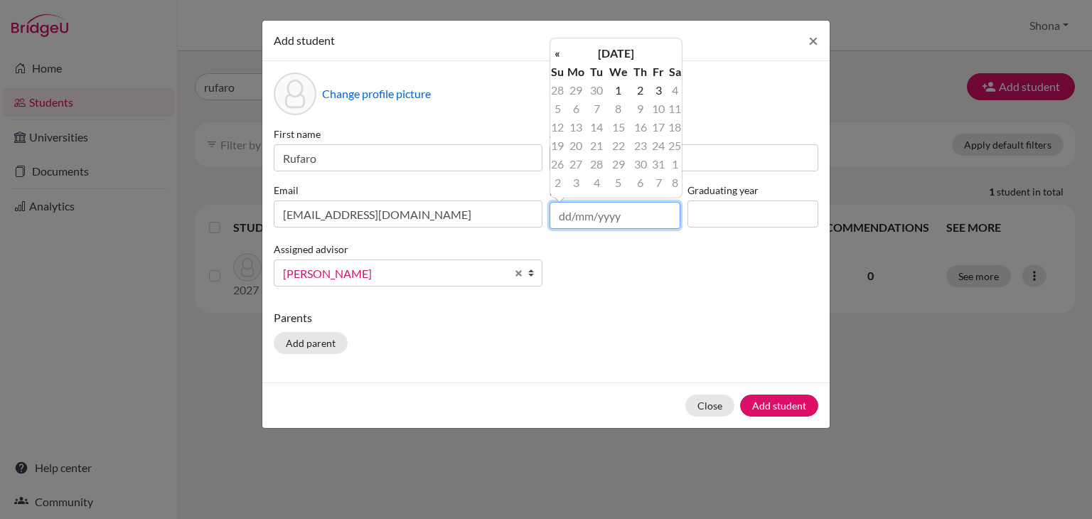  Describe the element at coordinates (311, 343) in the screenshot. I see `button: Add parent` at that location.